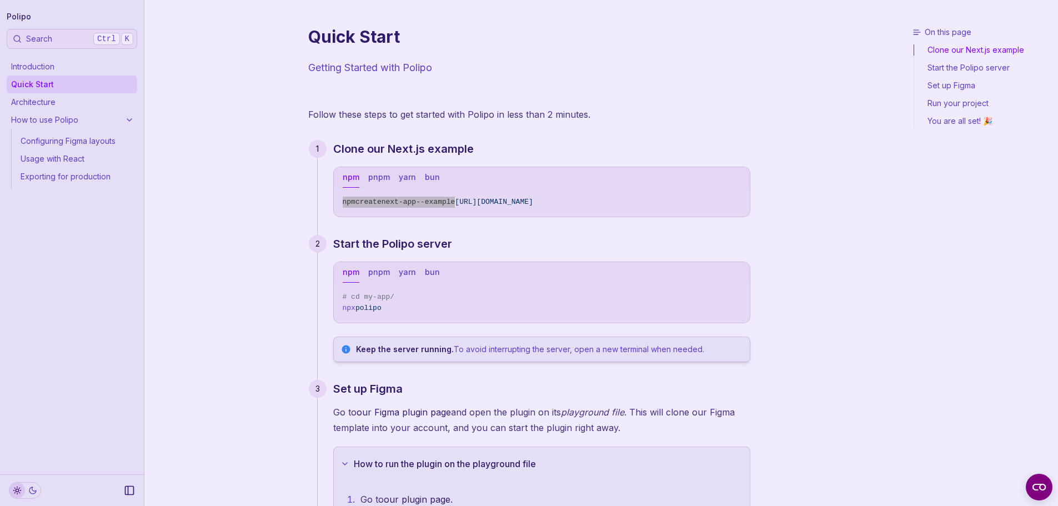  Describe the element at coordinates (405, 349) in the screenshot. I see `strong: Keep the server running.` at that location.